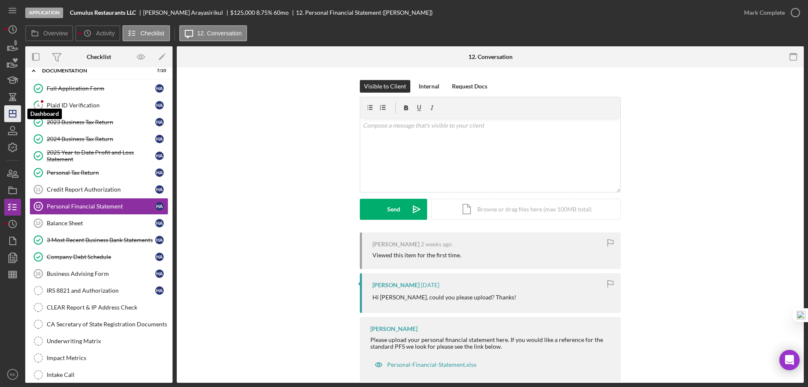 This screenshot has width=808, height=387. I want to click on a: 2025 Year to Date Profit and Loss StatementHA, so click(99, 156).